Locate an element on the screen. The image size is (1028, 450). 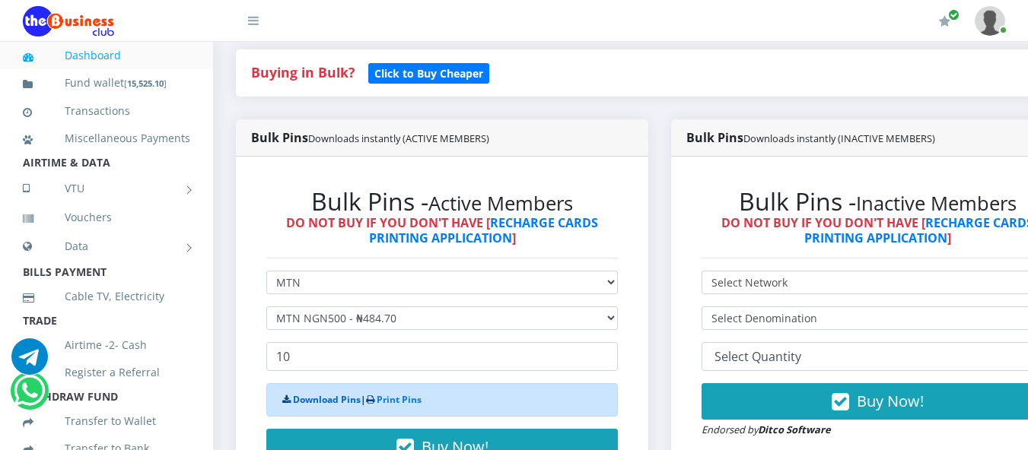
span: Renew/Upgrade Subscription is located at coordinates (953, 14).